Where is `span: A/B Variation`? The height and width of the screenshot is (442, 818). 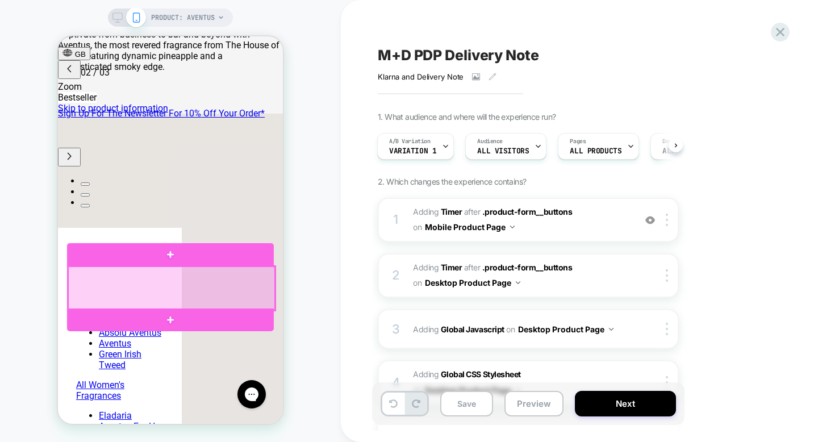 span: A/B Variation is located at coordinates (410, 141).